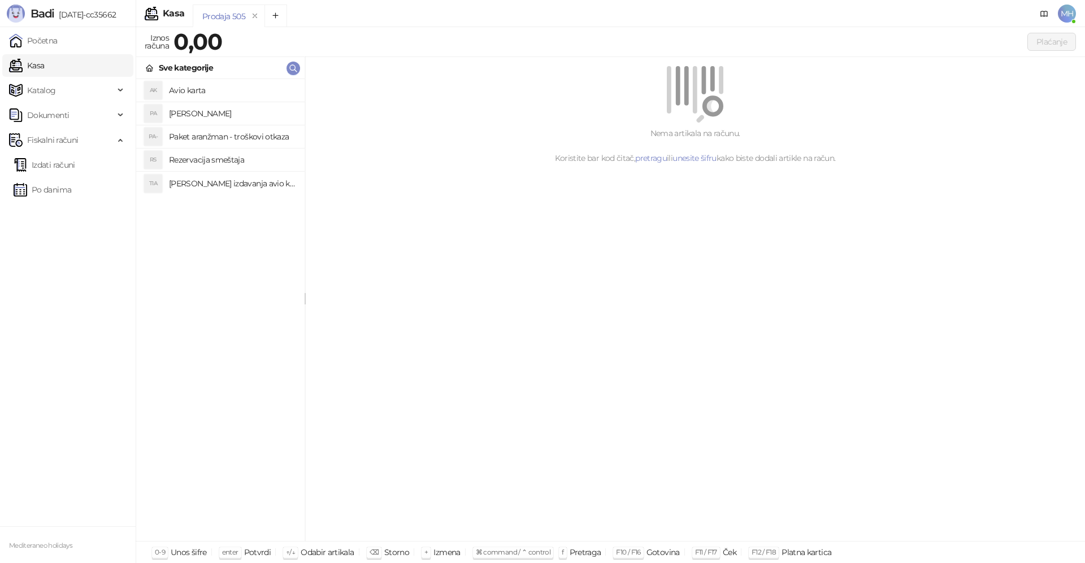 The image size is (1085, 563). I want to click on div: AK, so click(153, 90).